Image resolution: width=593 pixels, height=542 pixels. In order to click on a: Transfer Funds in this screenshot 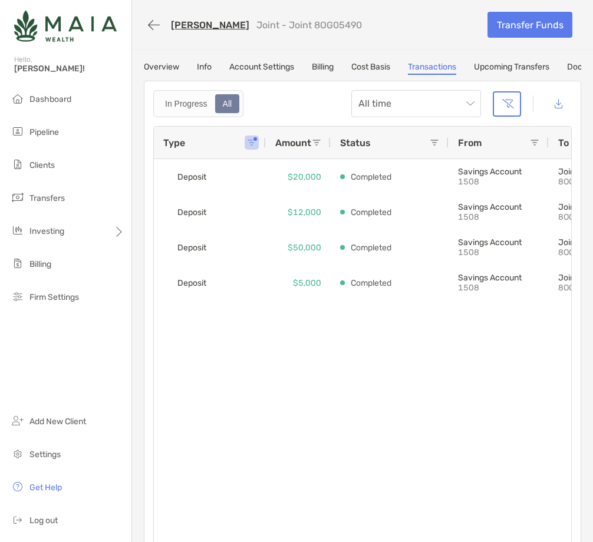, I will do `click(530, 25)`.